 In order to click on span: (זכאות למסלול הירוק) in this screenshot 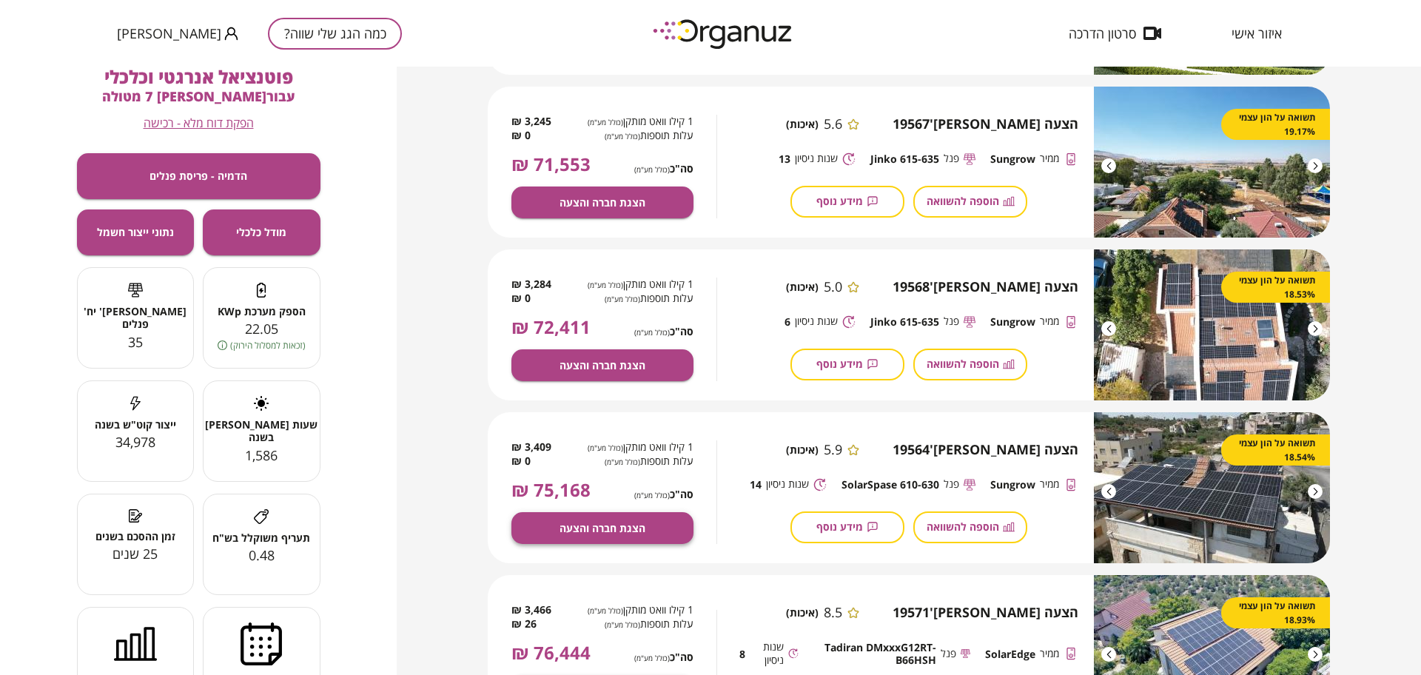, I will do `click(268, 345)`.